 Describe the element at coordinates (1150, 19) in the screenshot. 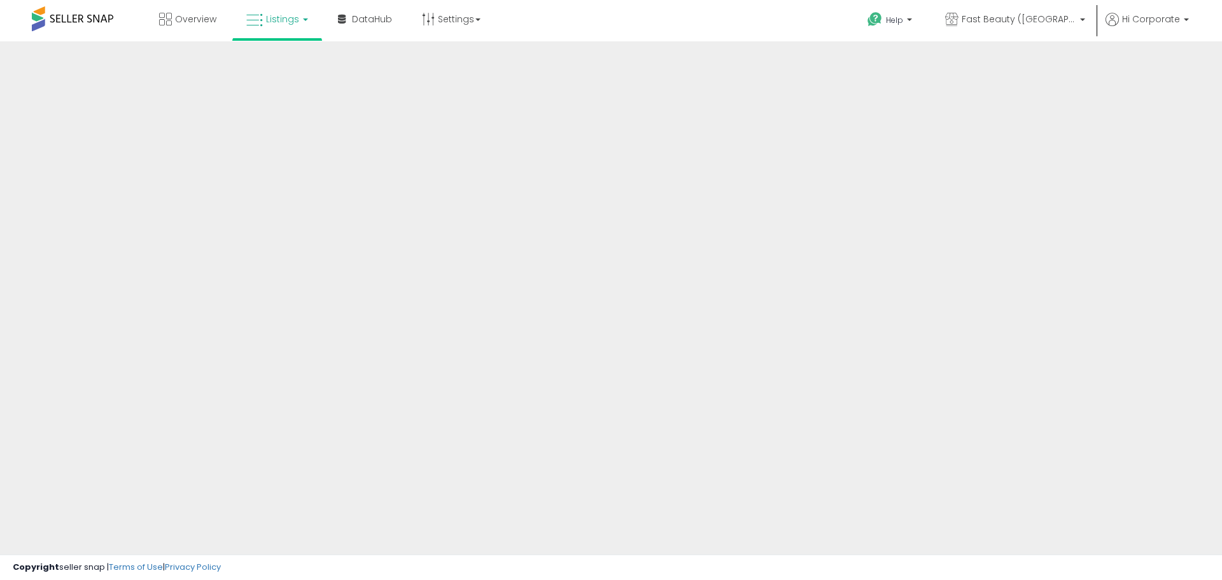

I see `span: Hi Corporate` at that location.